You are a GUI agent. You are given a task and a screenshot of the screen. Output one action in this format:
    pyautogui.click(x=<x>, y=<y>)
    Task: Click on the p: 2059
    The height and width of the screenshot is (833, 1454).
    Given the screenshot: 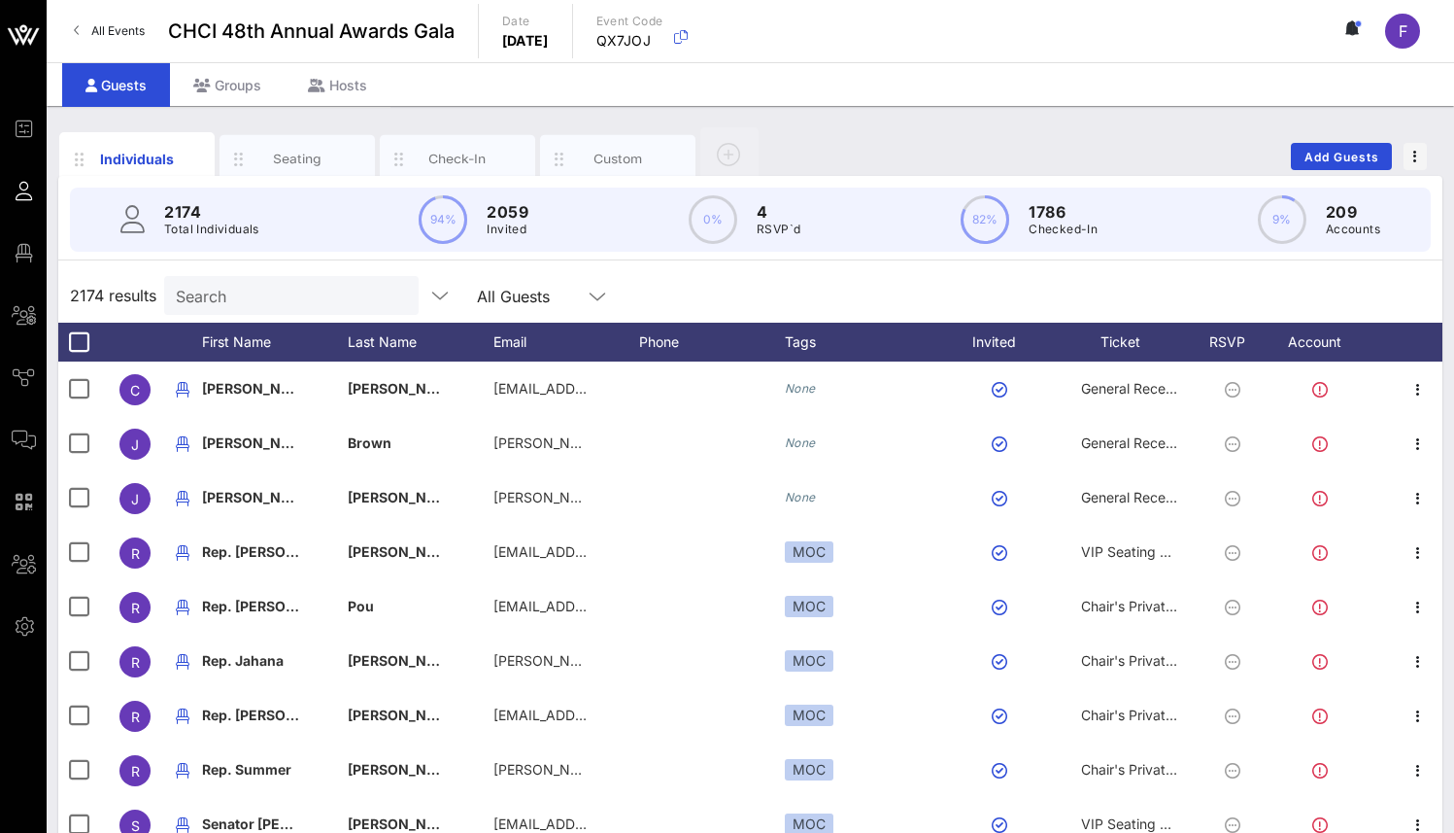 What is the action you would take?
    pyautogui.click(x=507, y=212)
    